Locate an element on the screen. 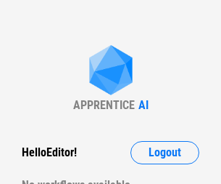  div: AI is located at coordinates (144, 105).